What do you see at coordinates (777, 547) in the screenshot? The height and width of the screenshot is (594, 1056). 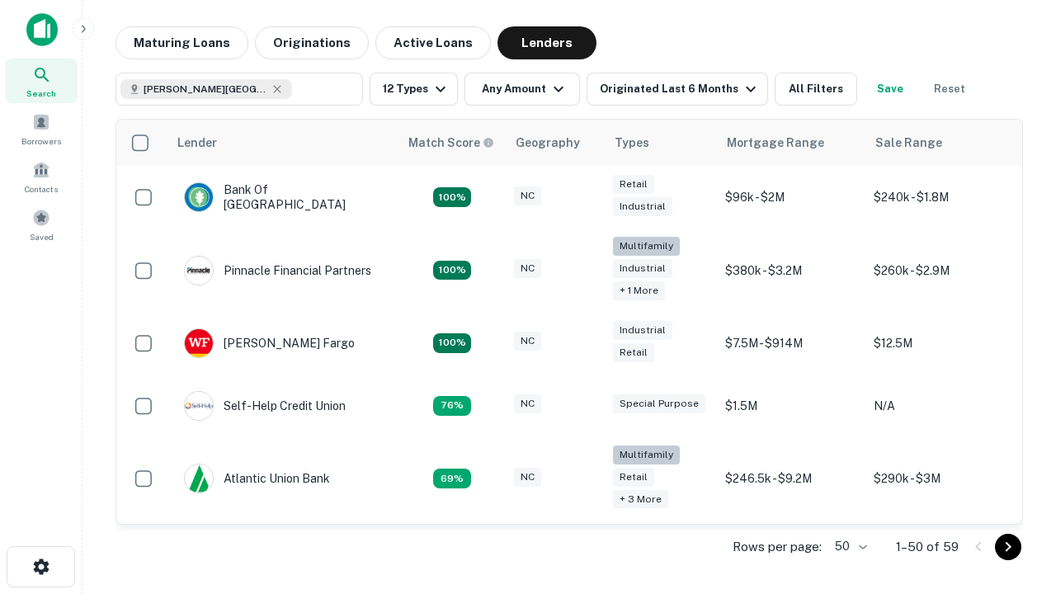 I see `p: Rows per page:` at bounding box center [777, 547].